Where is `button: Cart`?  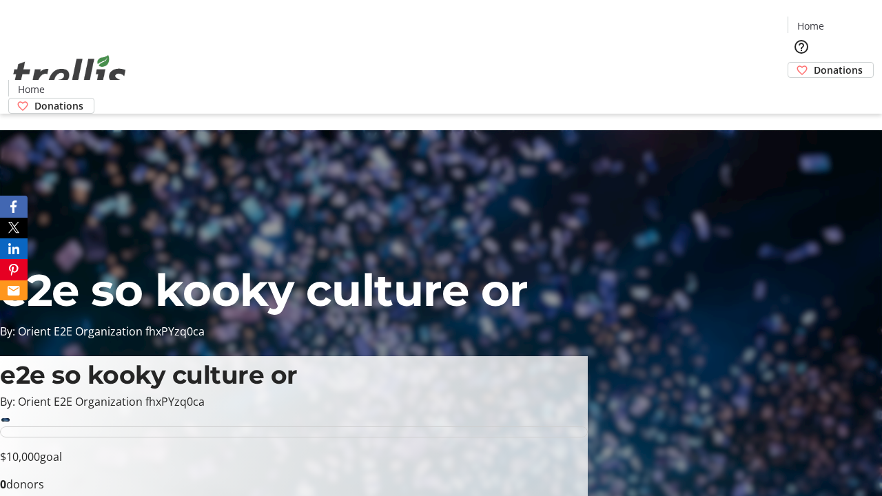
button: Cart is located at coordinates (801, 92).